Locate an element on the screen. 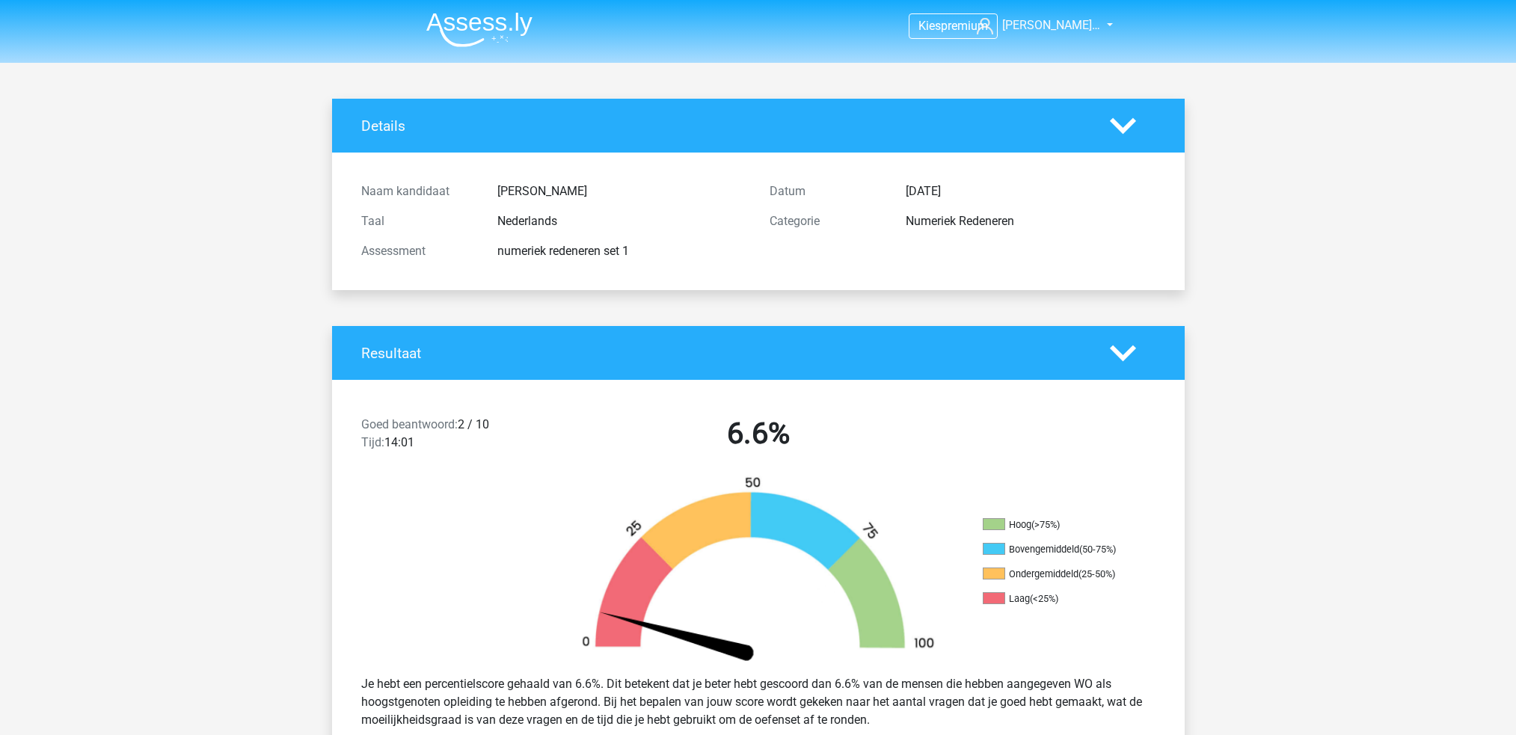  span: Tijd: is located at coordinates (372, 442).